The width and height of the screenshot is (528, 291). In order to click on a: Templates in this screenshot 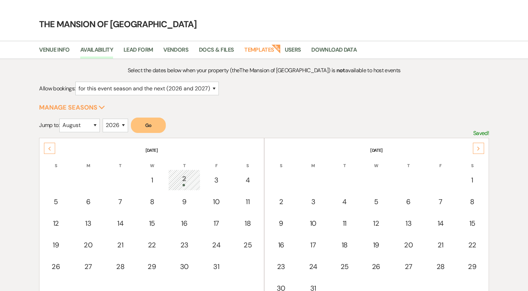, I will do `click(259, 52)`.